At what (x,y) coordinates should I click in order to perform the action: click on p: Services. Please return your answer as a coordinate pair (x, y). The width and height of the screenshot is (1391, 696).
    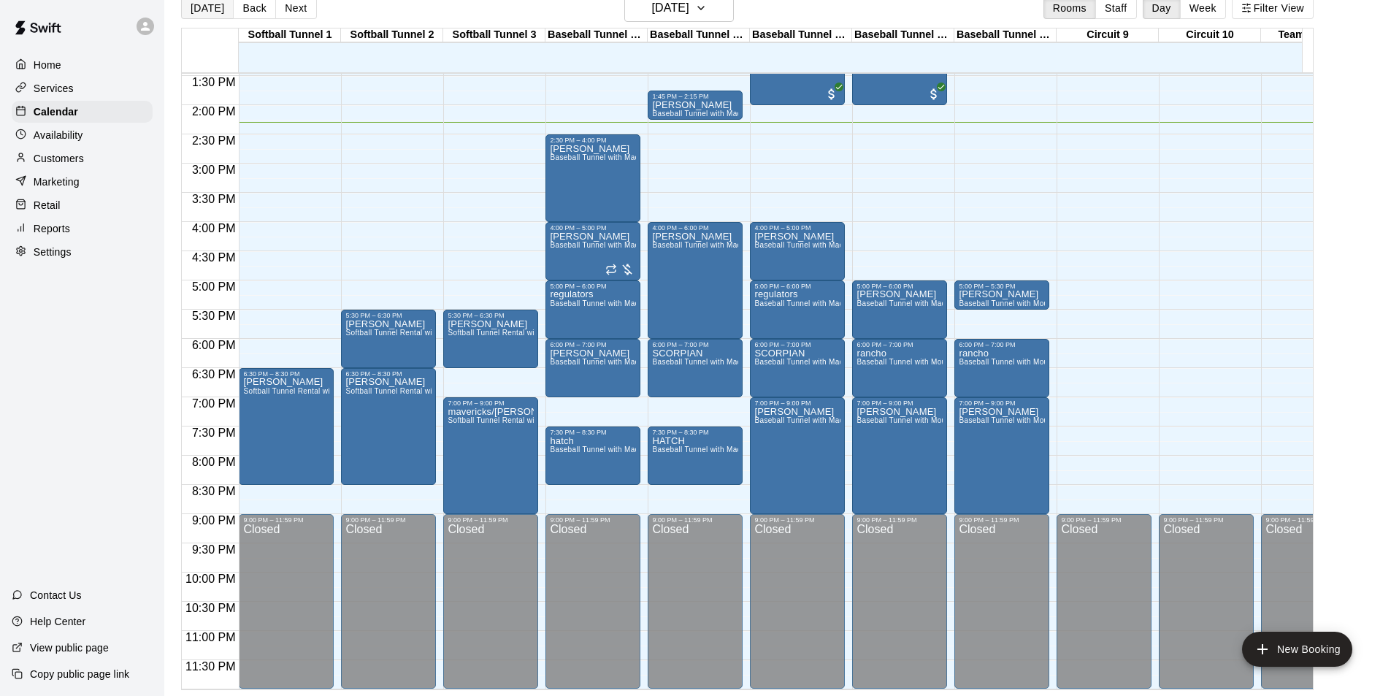
    Looking at the image, I should click on (53, 88).